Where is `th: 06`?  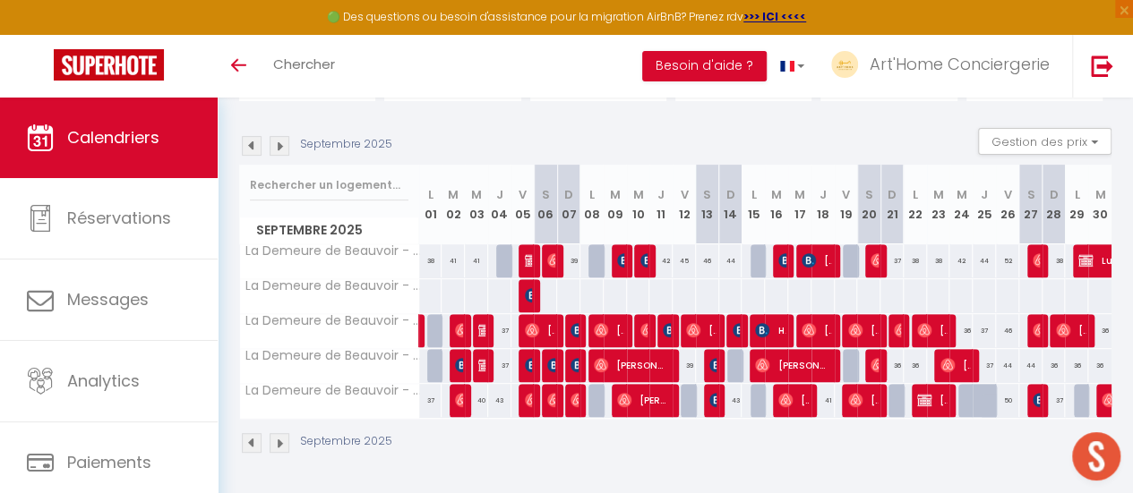
th: 06 is located at coordinates (545, 204).